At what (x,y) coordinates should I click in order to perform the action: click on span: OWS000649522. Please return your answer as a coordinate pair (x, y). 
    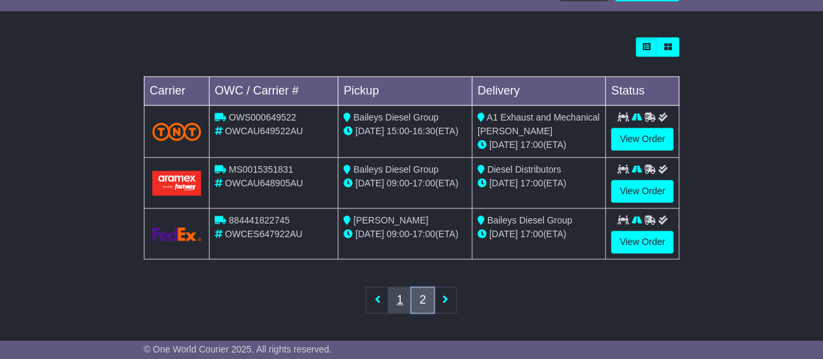
    Looking at the image, I should click on (263, 117).